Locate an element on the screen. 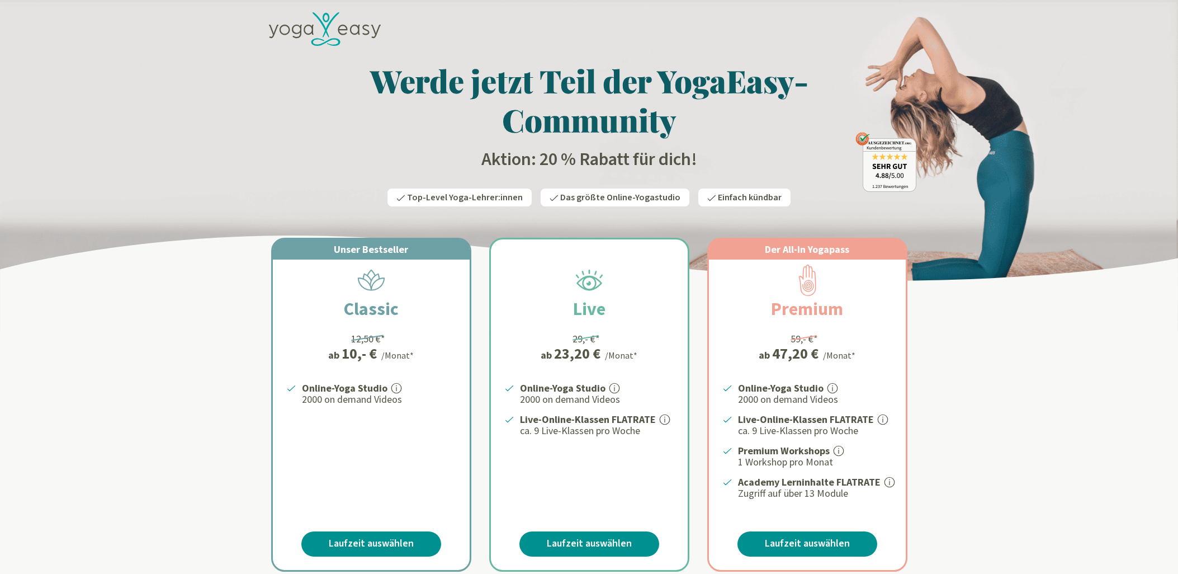 This screenshot has height=574, width=1178. p: 1 Workshop pro Monat is located at coordinates (815, 462).